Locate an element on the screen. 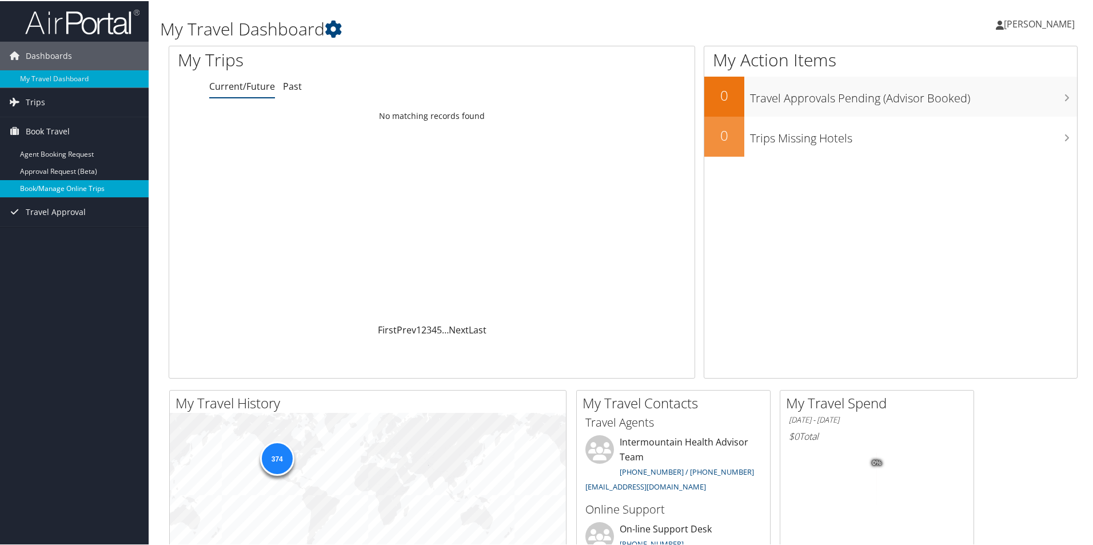 The height and width of the screenshot is (545, 1093). h3: Travel Agents is located at coordinates (673, 421).